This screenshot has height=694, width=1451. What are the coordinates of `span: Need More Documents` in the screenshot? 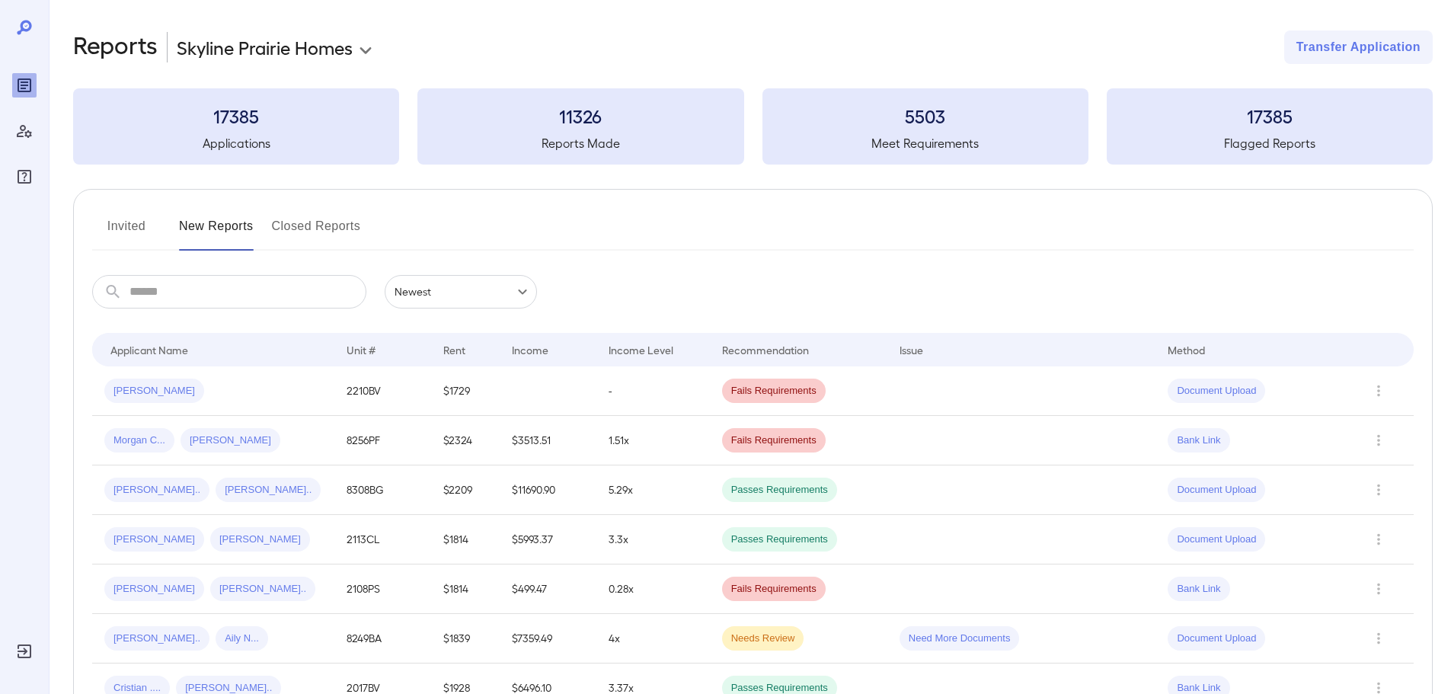 It's located at (960, 638).